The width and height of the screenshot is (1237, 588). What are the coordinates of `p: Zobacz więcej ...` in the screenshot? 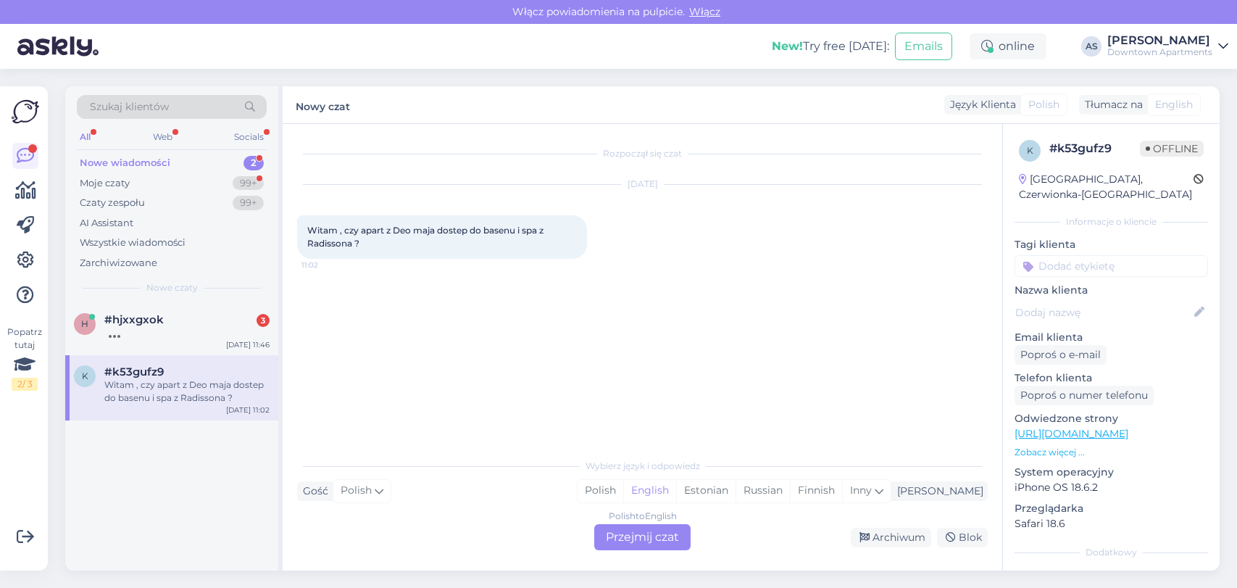 It's located at (1111, 452).